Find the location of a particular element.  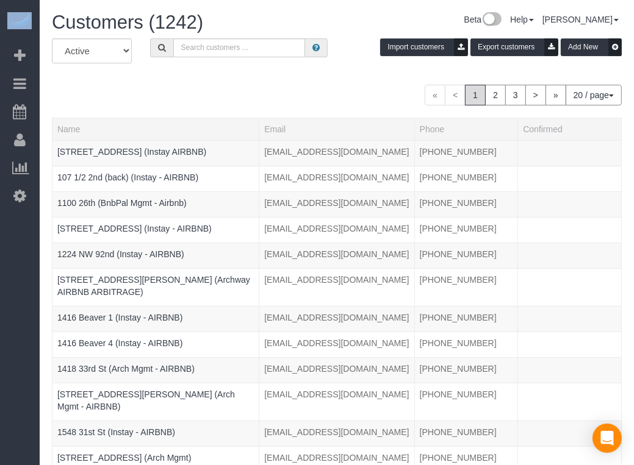

nav: Pagination navigation is located at coordinates (523, 95).